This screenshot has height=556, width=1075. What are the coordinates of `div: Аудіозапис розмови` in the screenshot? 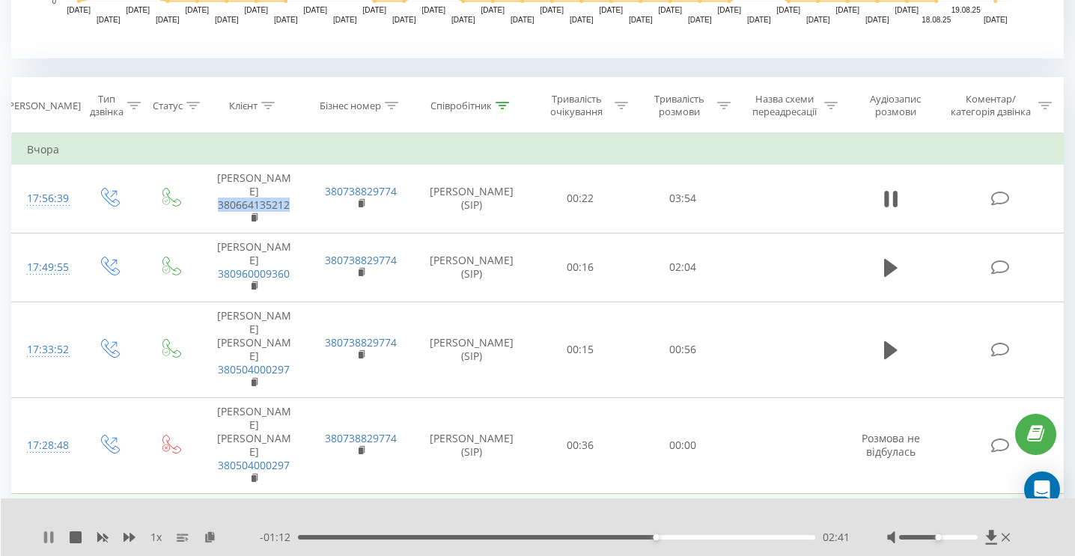 It's located at (896, 106).